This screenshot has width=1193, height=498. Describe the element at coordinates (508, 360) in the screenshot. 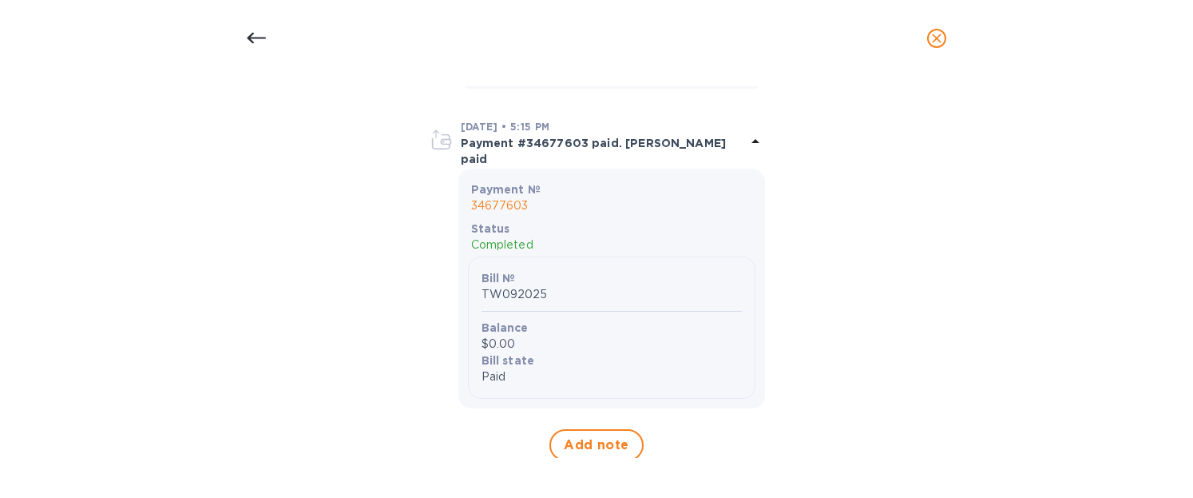

I see `b: Bill state` at that location.